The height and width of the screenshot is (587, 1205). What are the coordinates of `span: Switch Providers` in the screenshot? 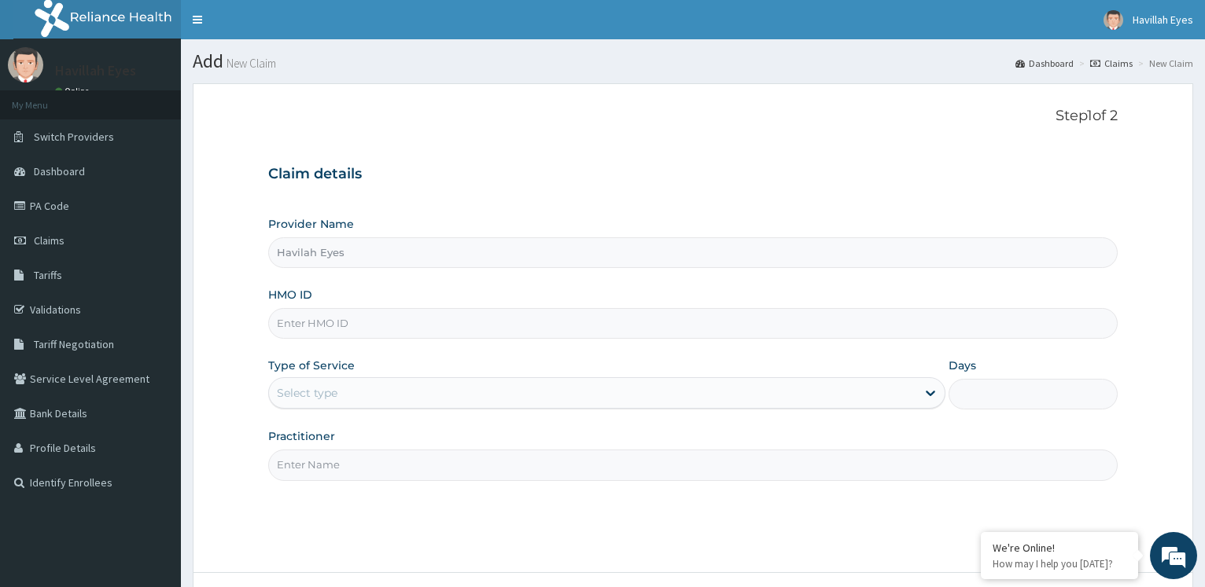 It's located at (74, 137).